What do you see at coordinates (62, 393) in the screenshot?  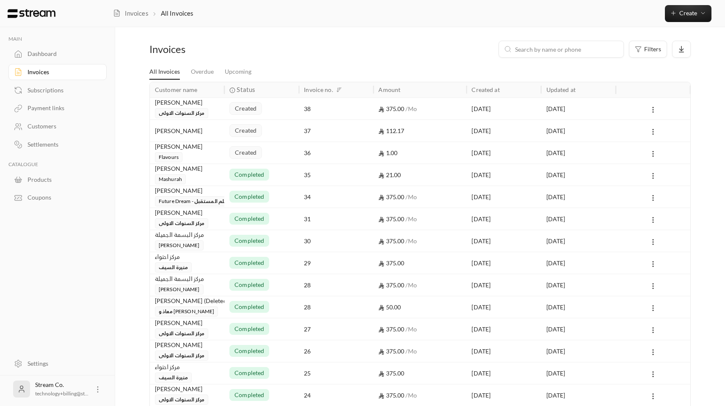 I see `span: technology+billing@st...` at bounding box center [62, 393].